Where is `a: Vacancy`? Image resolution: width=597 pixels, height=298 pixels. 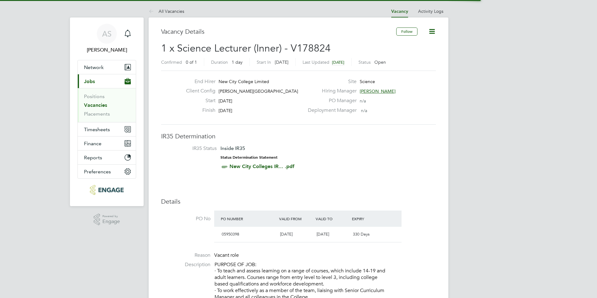 a: Vacancy is located at coordinates (399, 11).